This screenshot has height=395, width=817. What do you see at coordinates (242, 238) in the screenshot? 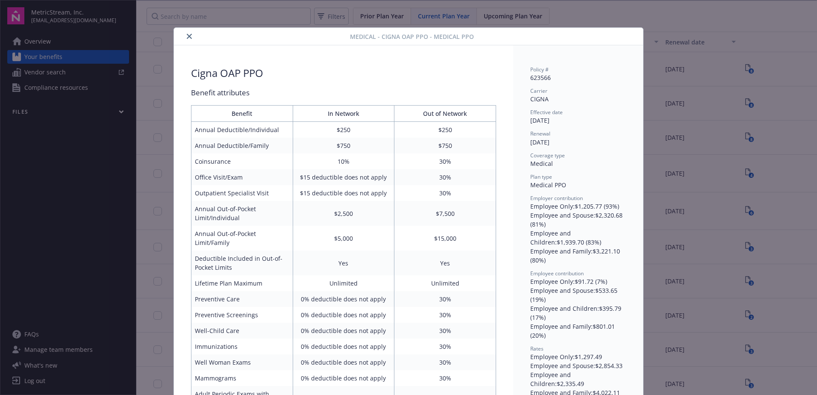
I see `td: Annual Out-of-Pocket Limit/Family` at bounding box center [242, 238].